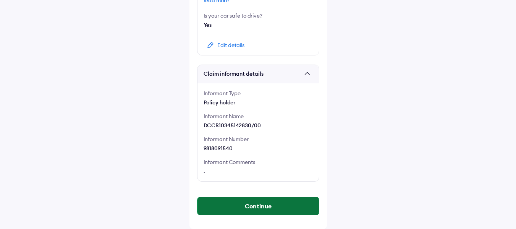 The image size is (516, 229). What do you see at coordinates (231, 45) in the screenshot?
I see `div: Edit details` at bounding box center [231, 45].